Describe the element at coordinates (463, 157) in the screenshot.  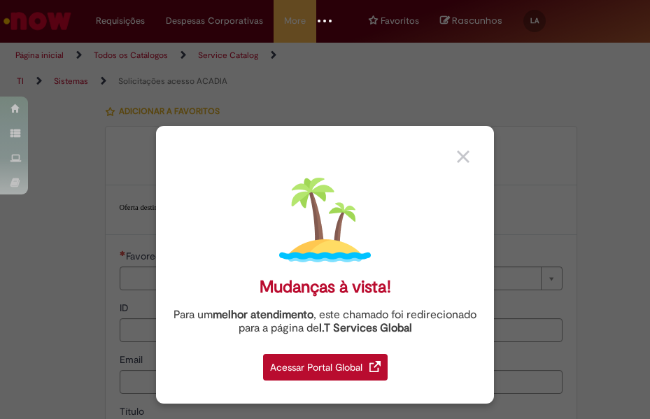
I see `img: close_button_grey.png` at that location.